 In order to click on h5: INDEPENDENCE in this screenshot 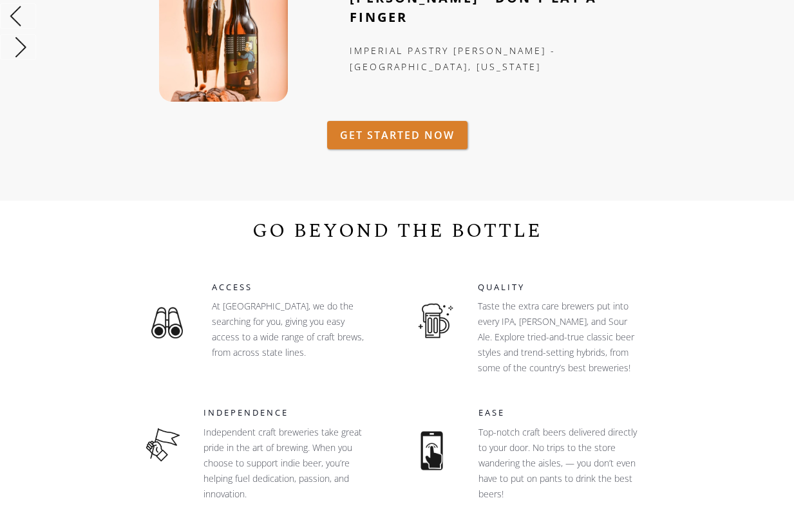, I will do `click(287, 413)`.